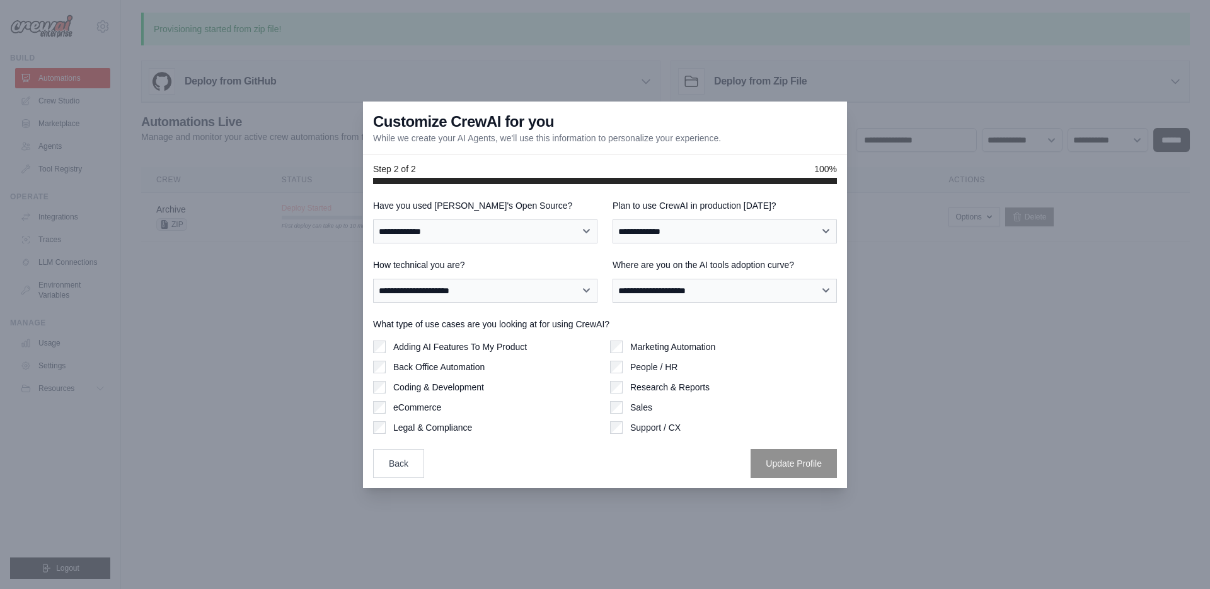 This screenshot has height=589, width=1210. Describe the element at coordinates (670, 387) in the screenshot. I see `label: Research & Reports` at that location.